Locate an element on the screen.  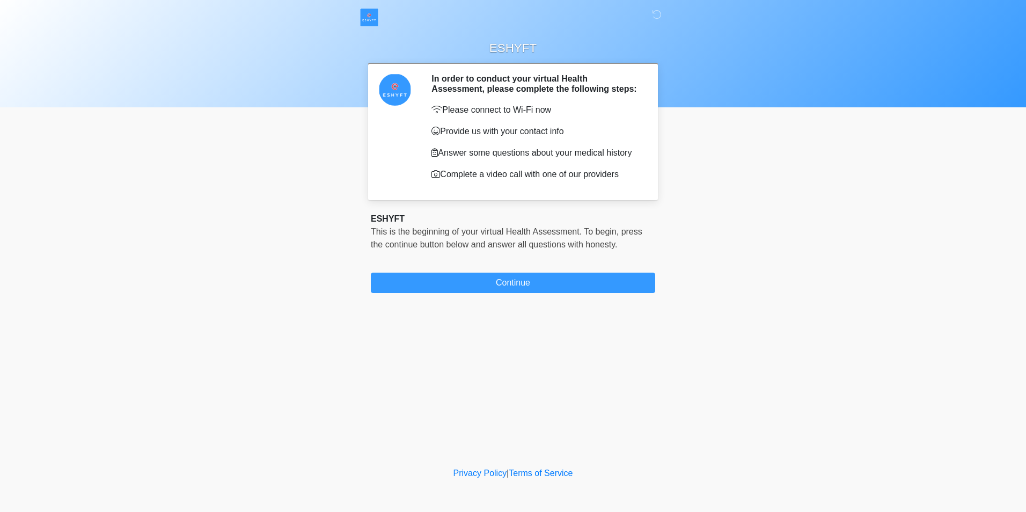
img: ESHYFT Logo is located at coordinates (369, 17).